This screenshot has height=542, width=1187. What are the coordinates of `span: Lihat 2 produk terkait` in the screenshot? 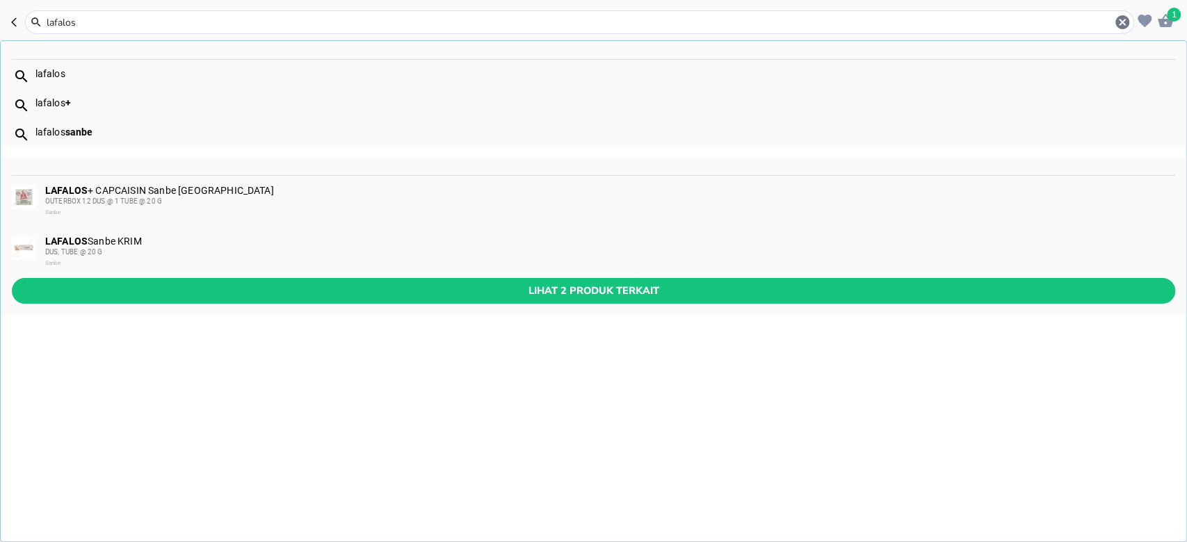 It's located at (593, 291).